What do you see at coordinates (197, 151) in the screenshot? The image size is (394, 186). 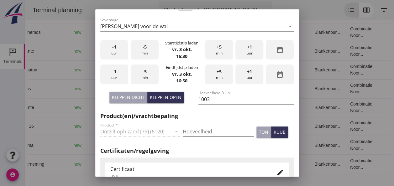 I see `h2: Certificaten/regelgeving` at bounding box center [197, 151].